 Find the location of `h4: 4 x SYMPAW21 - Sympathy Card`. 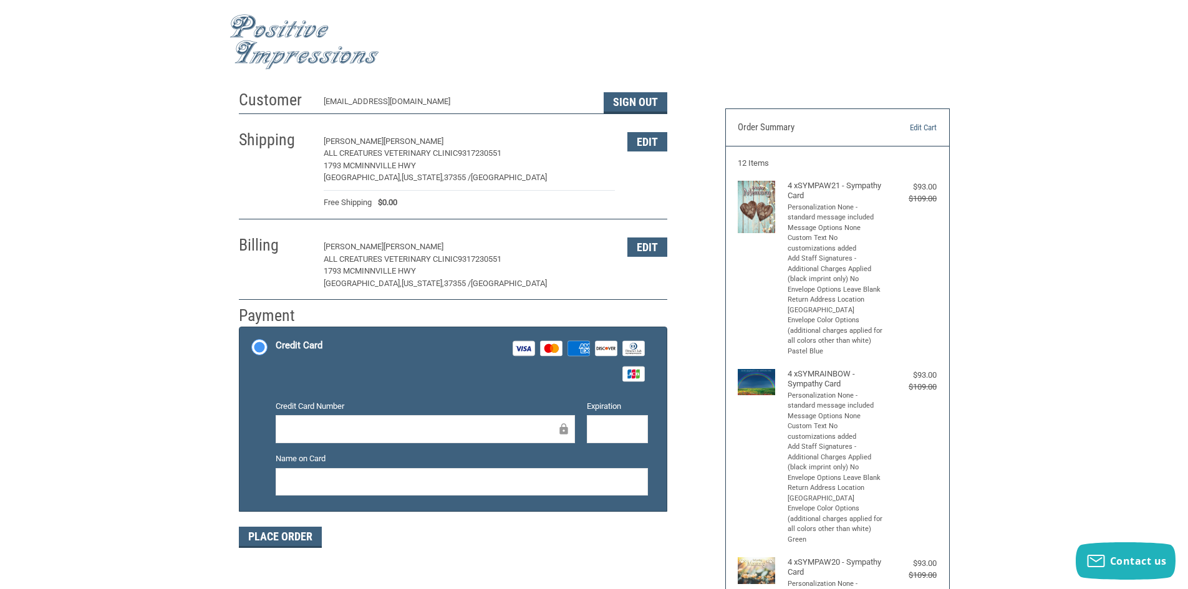

h4: 4 x SYMPAW21 - Sympathy Card is located at coordinates (836, 191).